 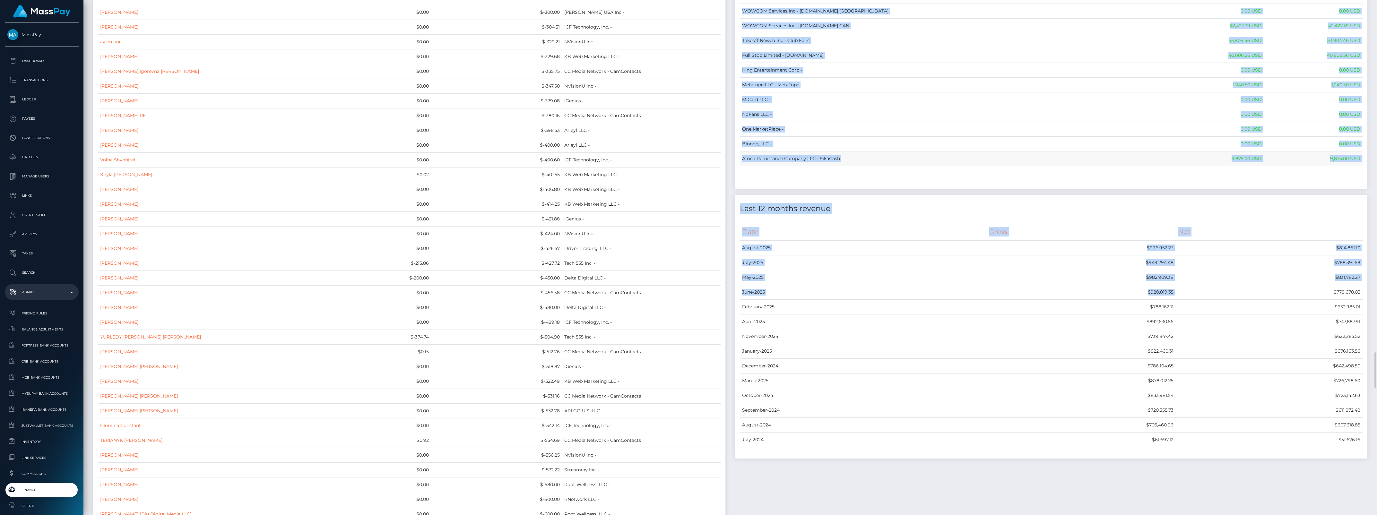 I want to click on td: 40,606.56 USD, so click(x=1217, y=56).